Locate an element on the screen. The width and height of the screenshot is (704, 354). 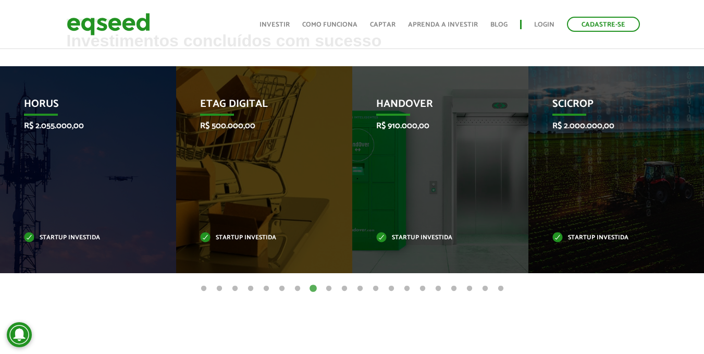
a: Blog is located at coordinates (498, 24).